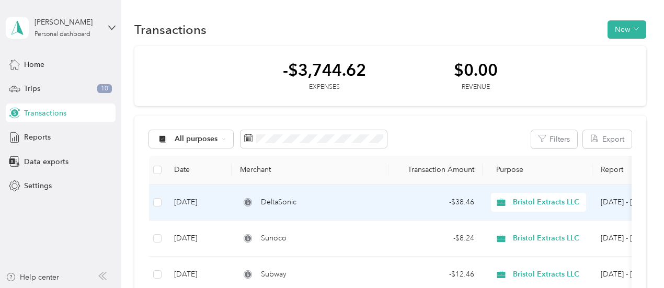  Describe the element at coordinates (37, 137) in the screenshot. I see `span: Reports` at that location.